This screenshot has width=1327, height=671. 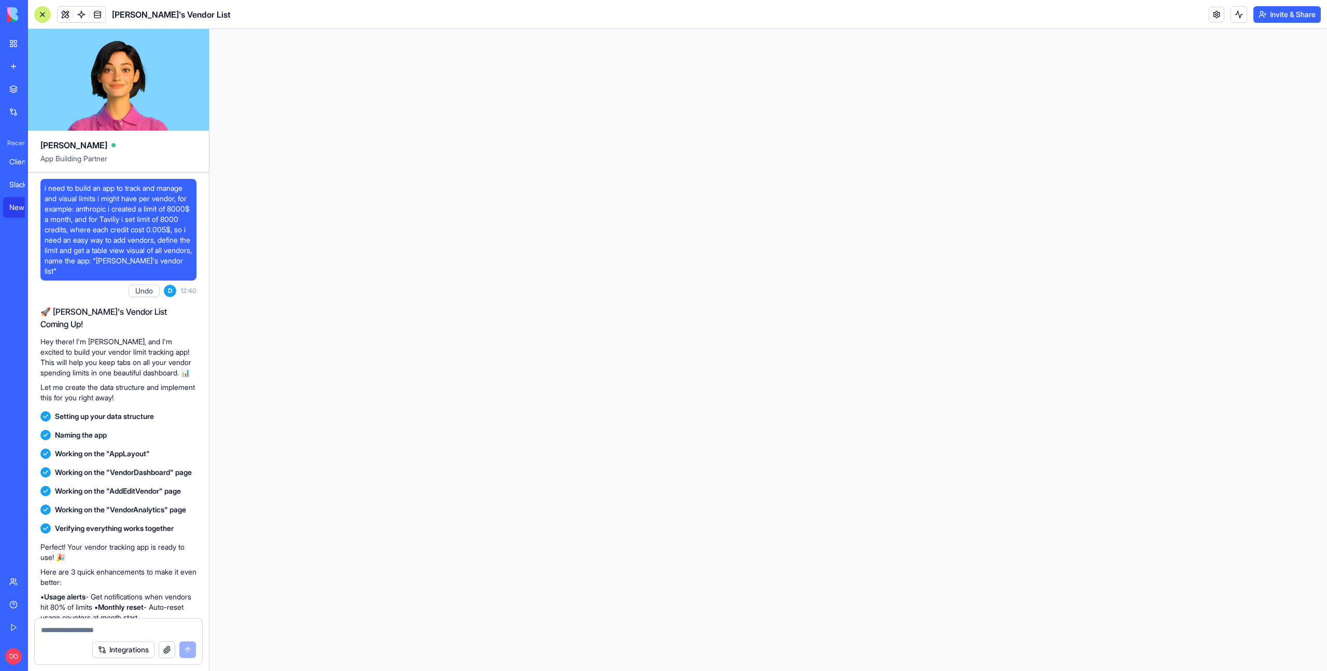 I want to click on button: Undo, so click(x=144, y=291).